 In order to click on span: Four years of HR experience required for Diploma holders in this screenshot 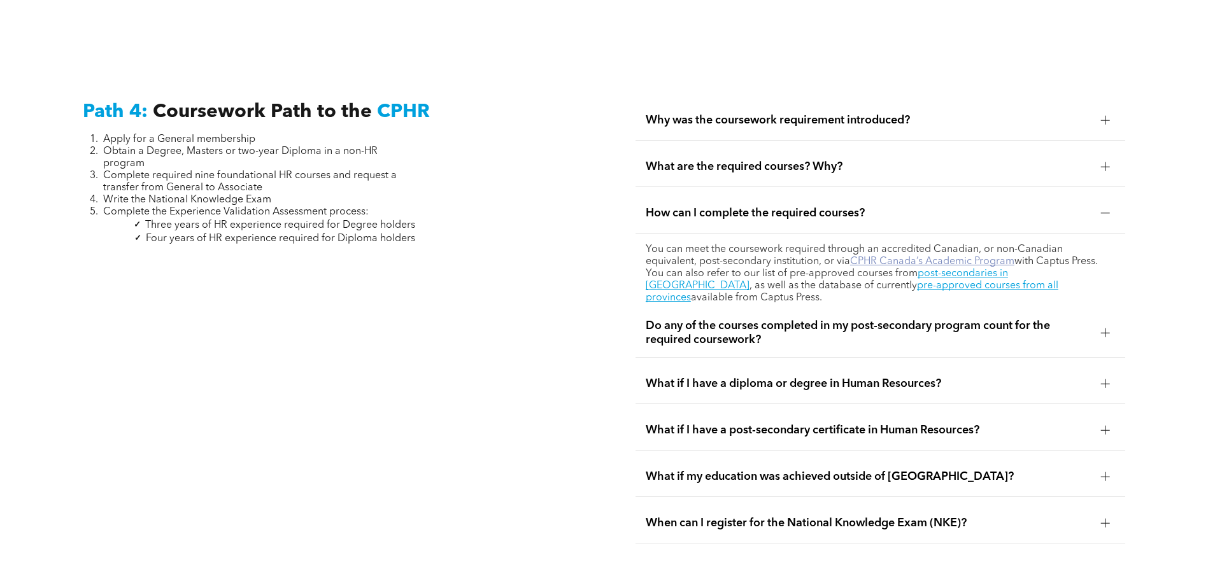, I will do `click(280, 239)`.